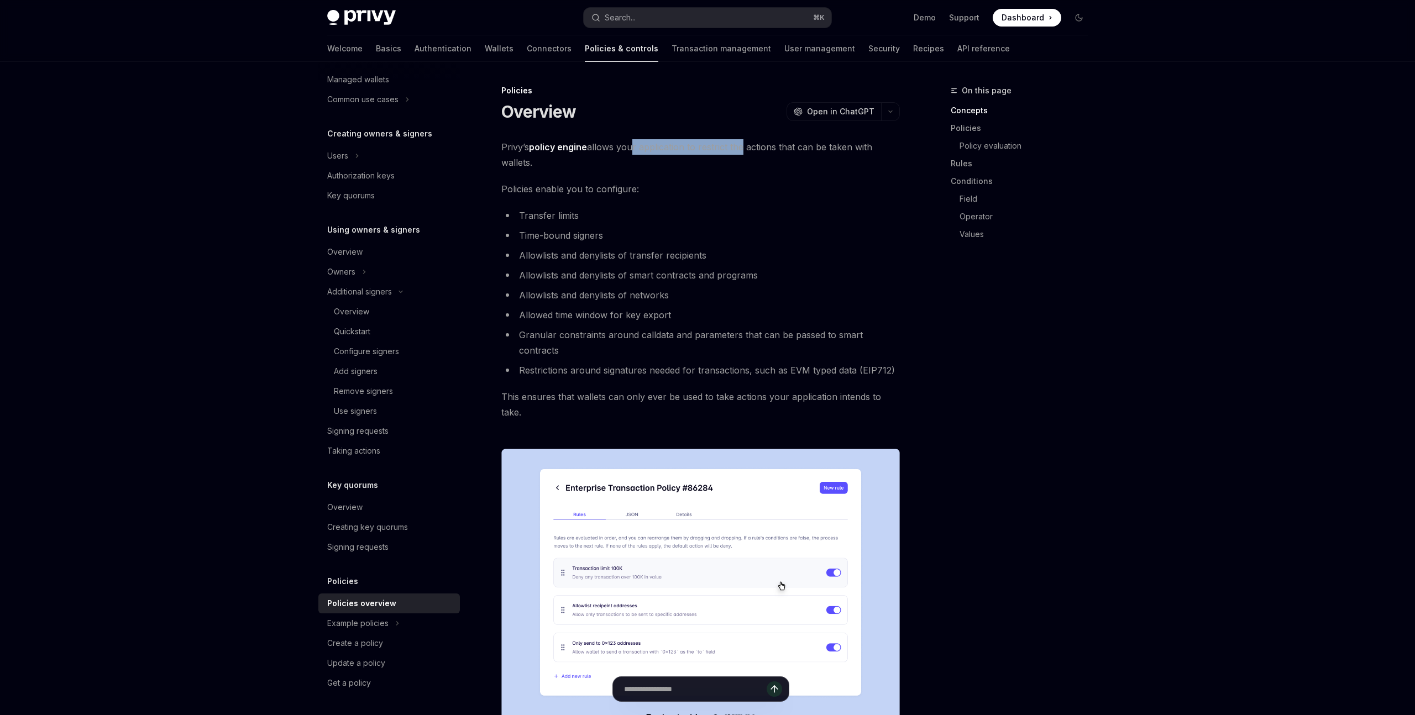 The height and width of the screenshot is (715, 1415). What do you see at coordinates (549, 49) in the screenshot?
I see `a: Connectors` at bounding box center [549, 49].